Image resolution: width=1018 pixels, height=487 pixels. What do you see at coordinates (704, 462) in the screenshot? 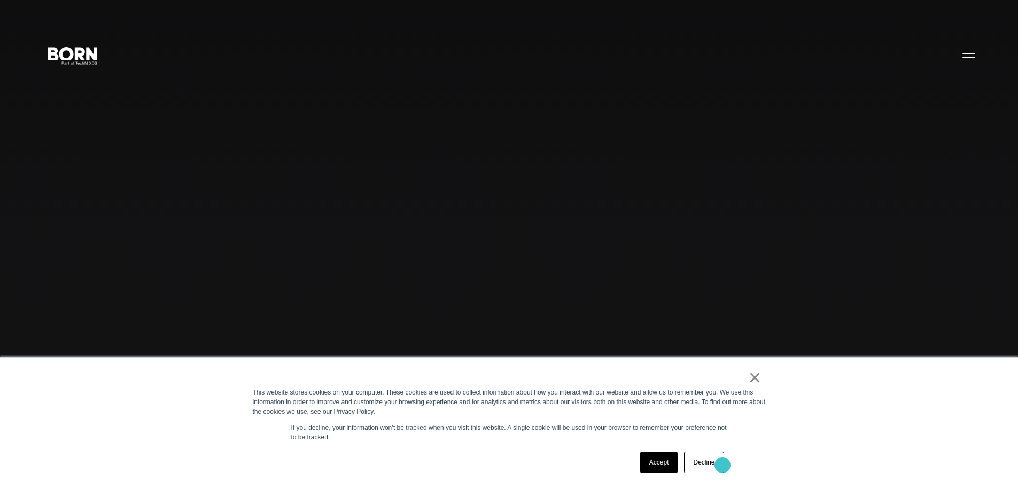
I see `a: Decline` at bounding box center [704, 462].